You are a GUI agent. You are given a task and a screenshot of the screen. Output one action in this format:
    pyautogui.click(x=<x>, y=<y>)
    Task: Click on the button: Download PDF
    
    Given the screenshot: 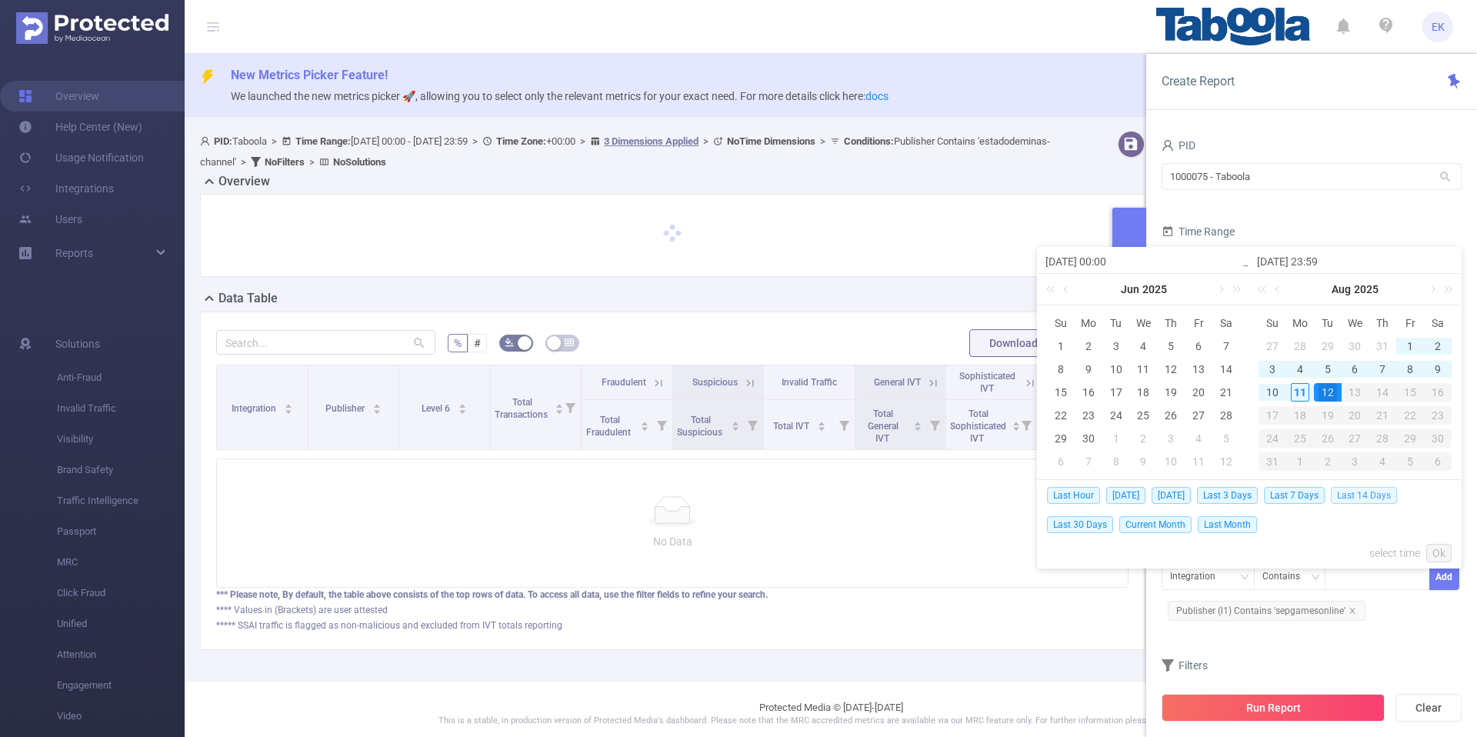 What is the action you would take?
    pyautogui.click(x=1025, y=343)
    